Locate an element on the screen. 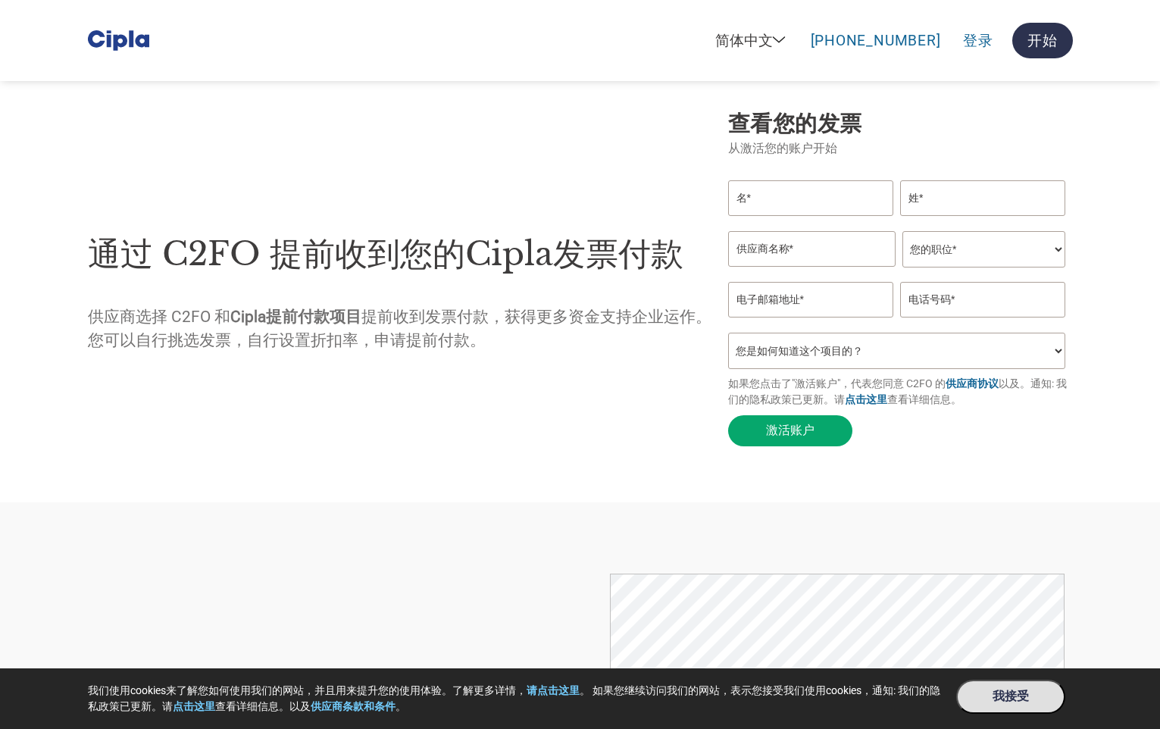 The height and width of the screenshot is (729, 1160). a: 供应商条款和条件 is located at coordinates (353, 706).